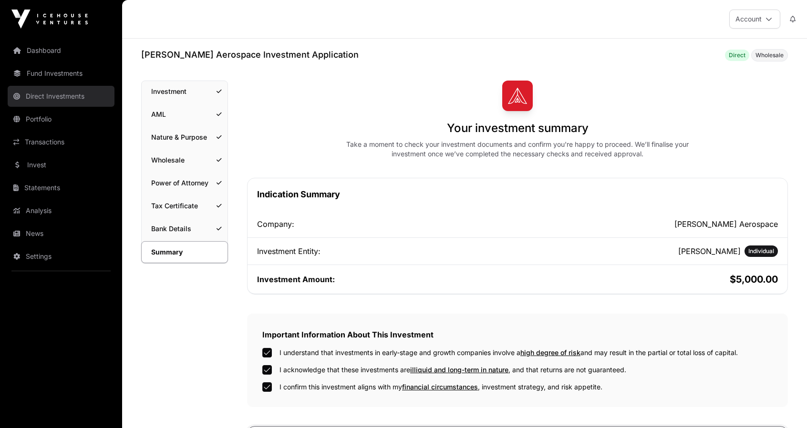 This screenshot has height=428, width=807. I want to click on a: AML, so click(185, 114).